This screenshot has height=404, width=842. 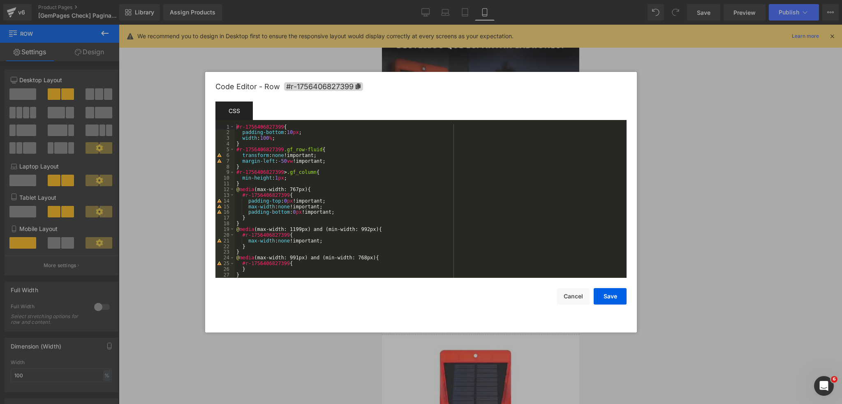 I want to click on div: 8, so click(x=225, y=167).